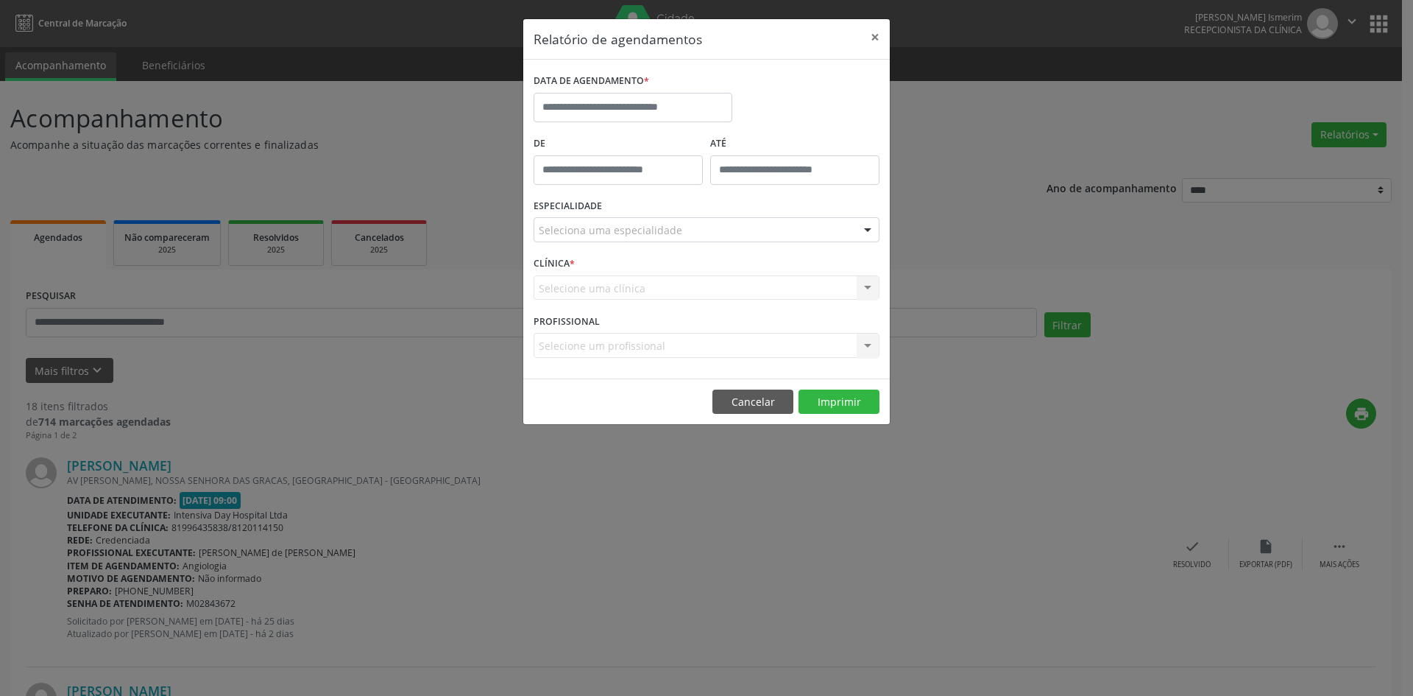  What do you see at coordinates (839, 402) in the screenshot?
I see `button: Imprimir` at bounding box center [839, 402].